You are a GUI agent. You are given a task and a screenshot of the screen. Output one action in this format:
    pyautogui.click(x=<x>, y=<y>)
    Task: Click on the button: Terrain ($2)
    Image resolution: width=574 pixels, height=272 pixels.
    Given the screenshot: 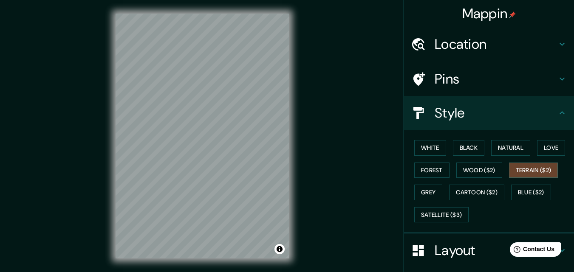 What is the action you would take?
    pyautogui.click(x=534, y=170)
    